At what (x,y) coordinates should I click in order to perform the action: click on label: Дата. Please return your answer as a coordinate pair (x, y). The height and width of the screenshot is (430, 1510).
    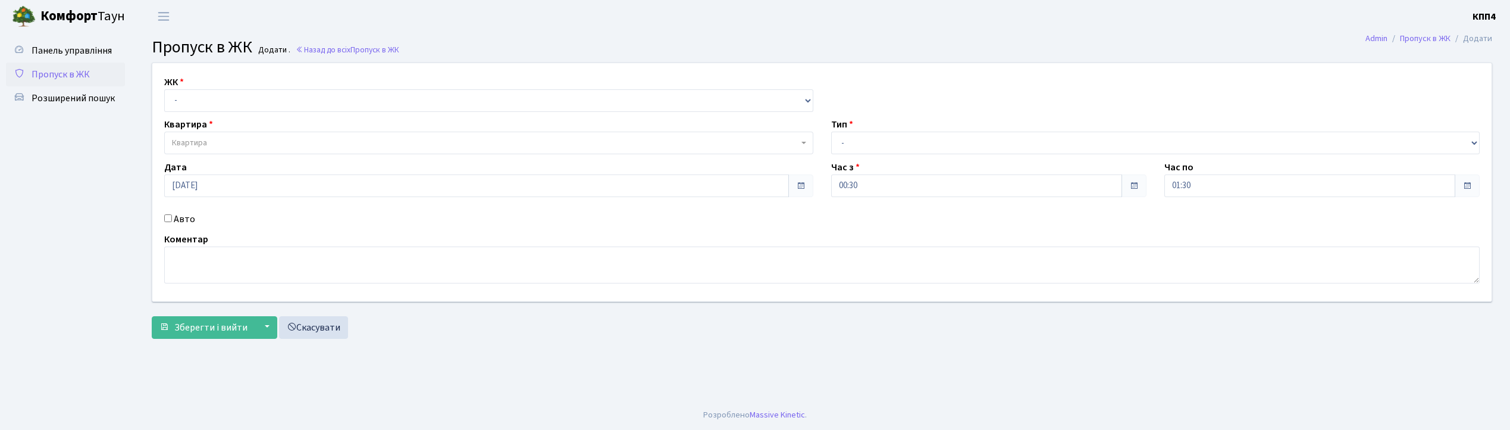
    Looking at the image, I should click on (176, 167).